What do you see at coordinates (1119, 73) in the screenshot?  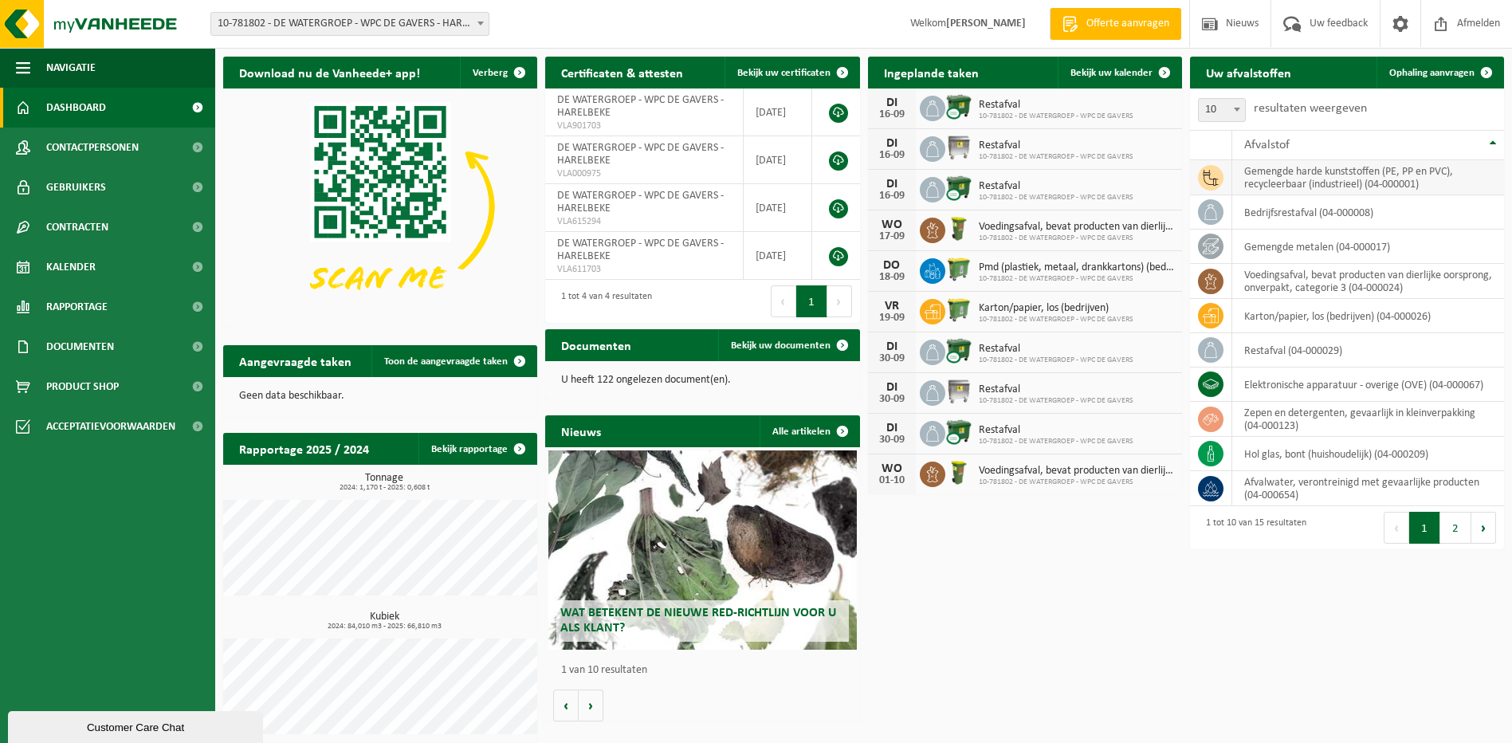 I see `a: Bekijk uw kalender` at bounding box center [1119, 73].